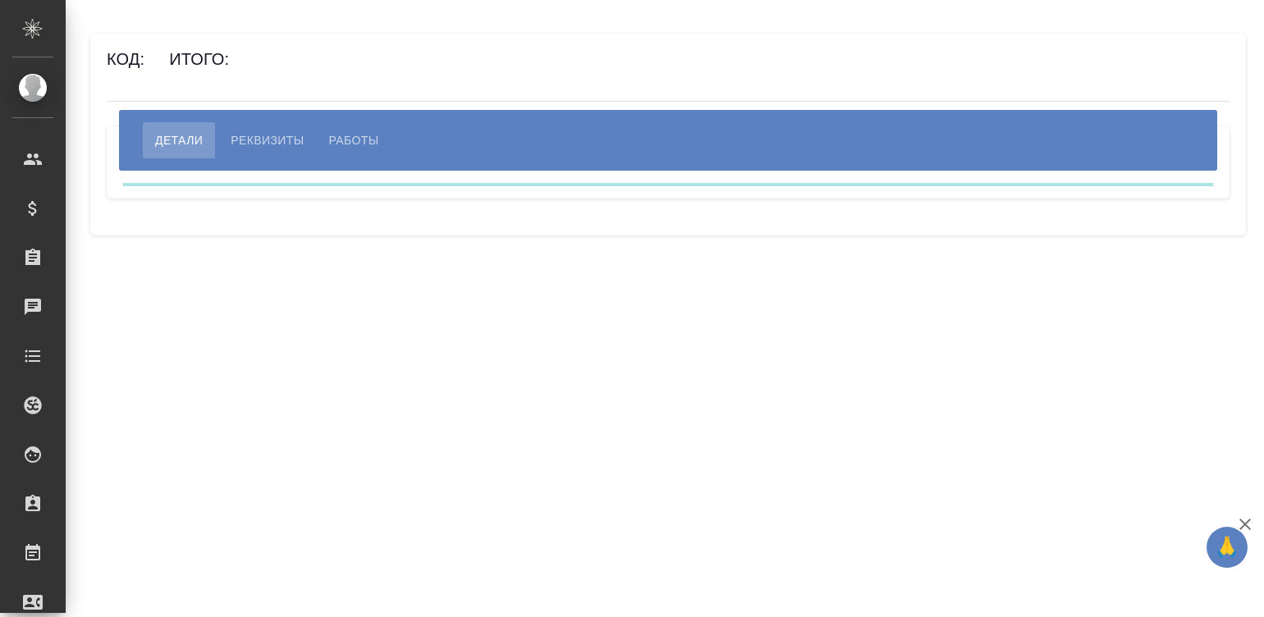 This screenshot has height=617, width=1264. Describe the element at coordinates (130, 59) in the screenshot. I see `h6: Код:` at that location.